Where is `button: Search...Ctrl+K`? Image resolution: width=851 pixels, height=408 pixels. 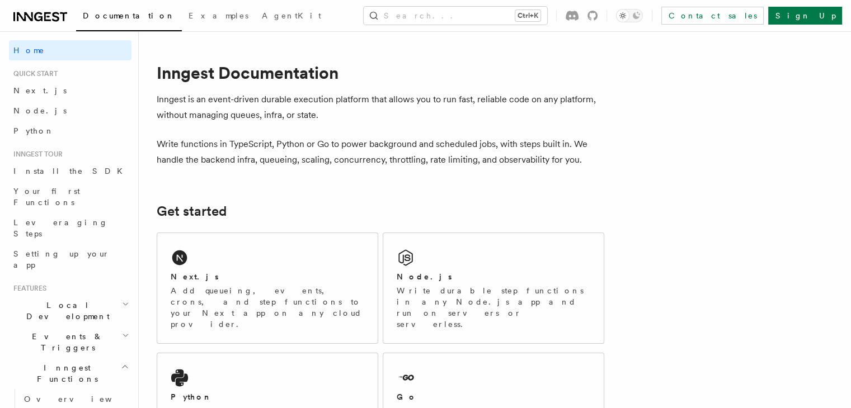
button: Search...Ctrl+K is located at coordinates (455, 16).